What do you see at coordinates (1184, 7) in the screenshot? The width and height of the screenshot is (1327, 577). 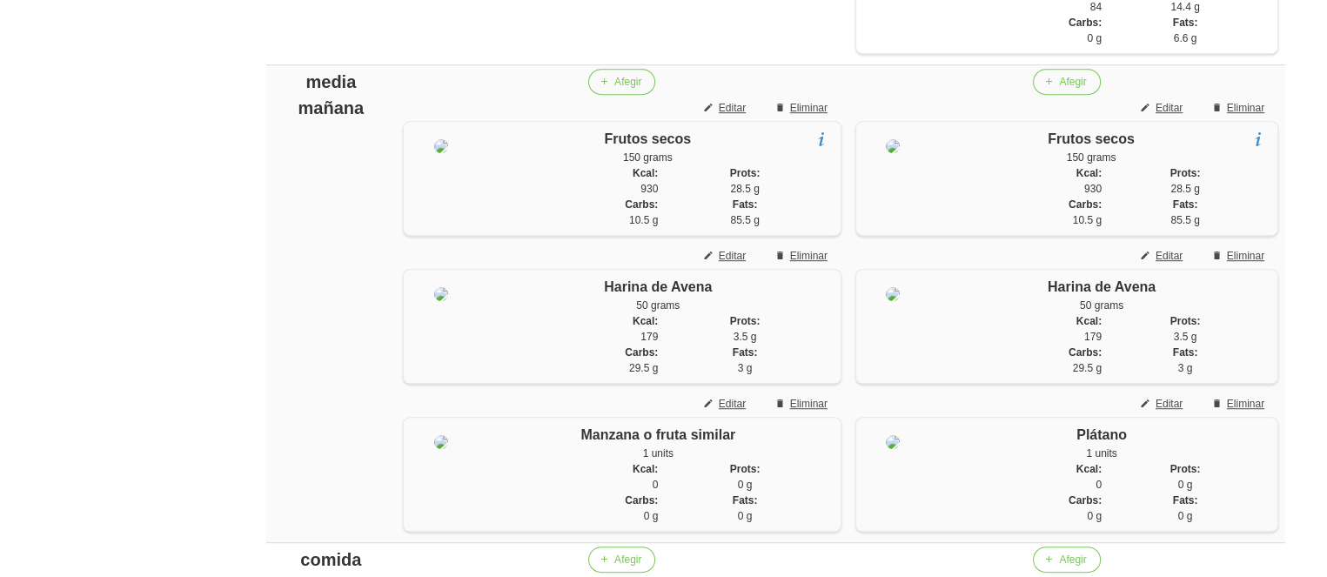 I see `span: 14.4 g` at bounding box center [1184, 7].